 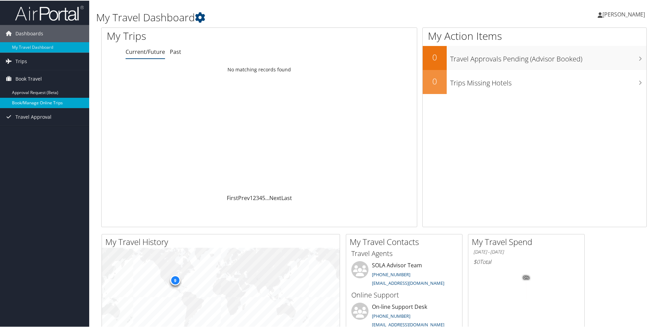 What do you see at coordinates (145, 51) in the screenshot?
I see `a: Current/Future` at bounding box center [145, 51].